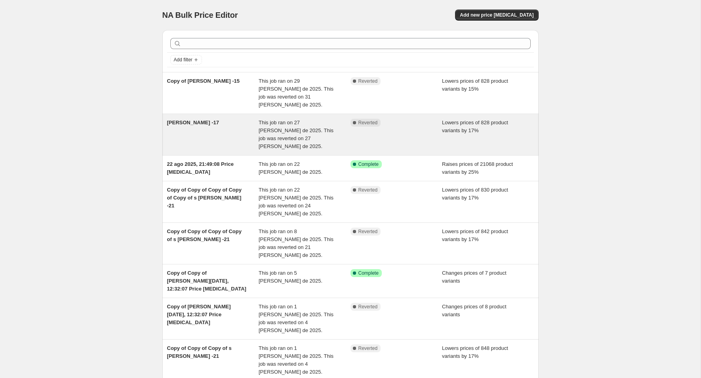  I want to click on span: Changes prices of 8 product variants, so click(474, 311).